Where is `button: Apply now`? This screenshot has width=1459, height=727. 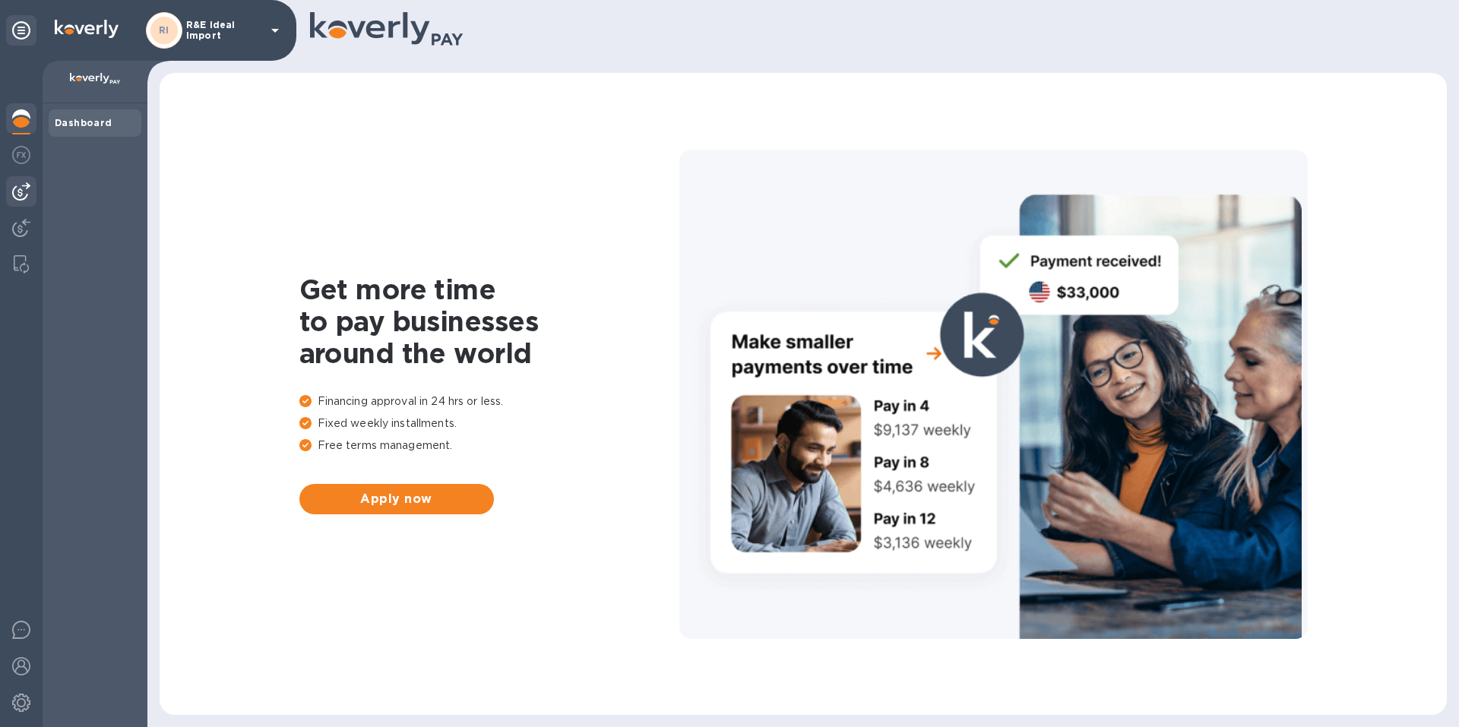
button: Apply now is located at coordinates (397, 499).